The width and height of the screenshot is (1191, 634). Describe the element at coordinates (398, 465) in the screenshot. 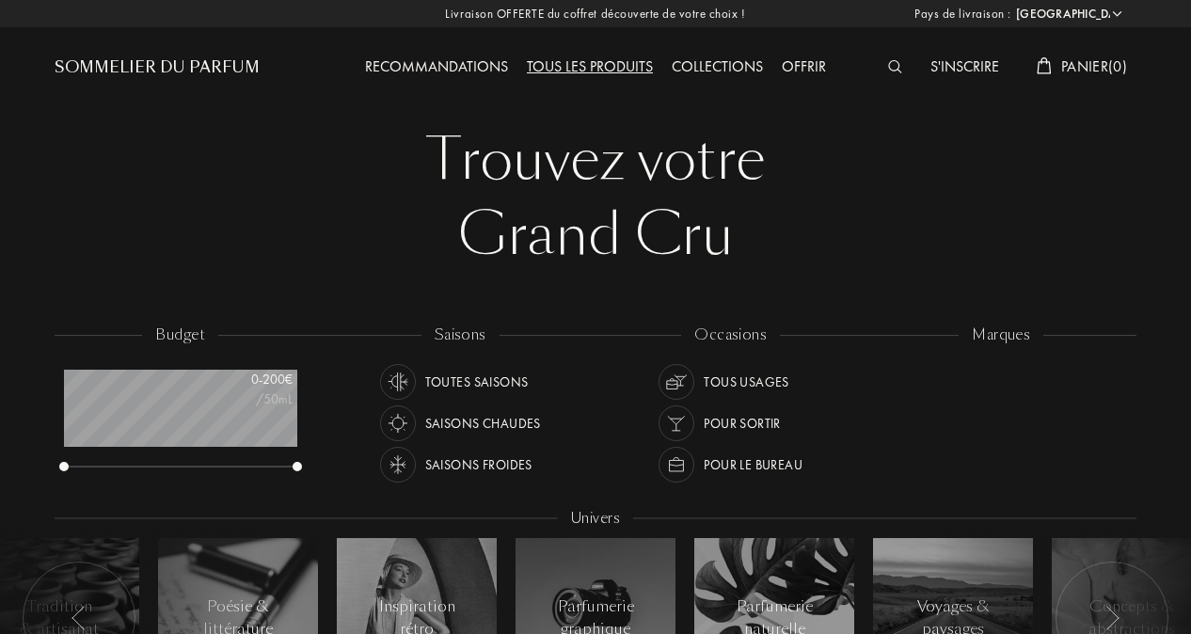

I see `img: usage_season_cold_white.svg` at that location.